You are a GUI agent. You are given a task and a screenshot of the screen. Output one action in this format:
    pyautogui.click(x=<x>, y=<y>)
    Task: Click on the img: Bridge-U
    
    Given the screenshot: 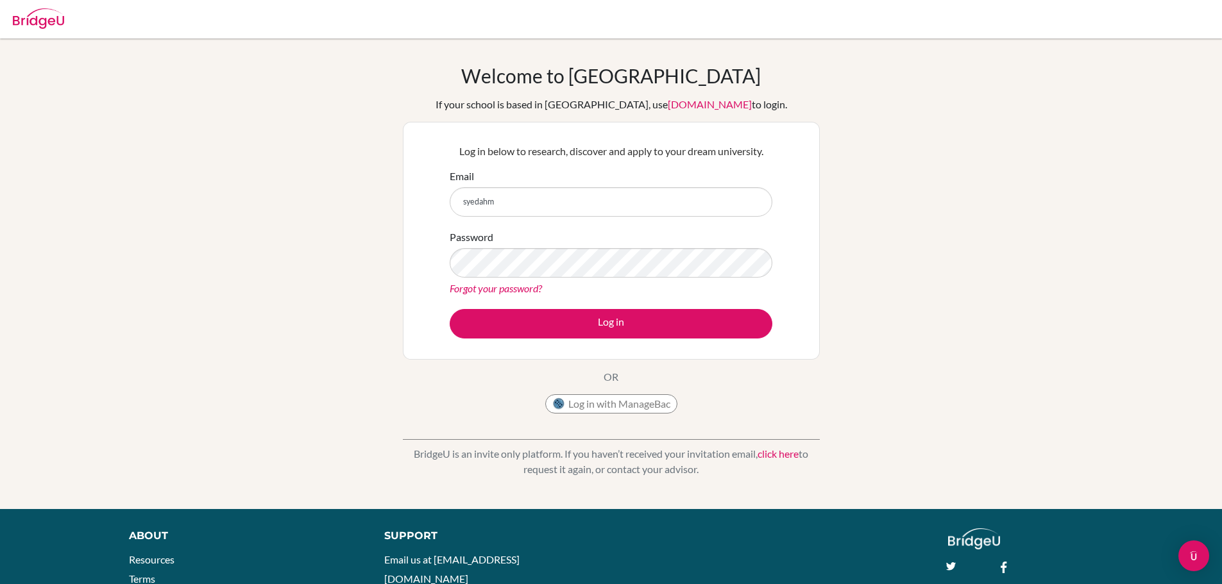 What is the action you would take?
    pyautogui.click(x=38, y=19)
    